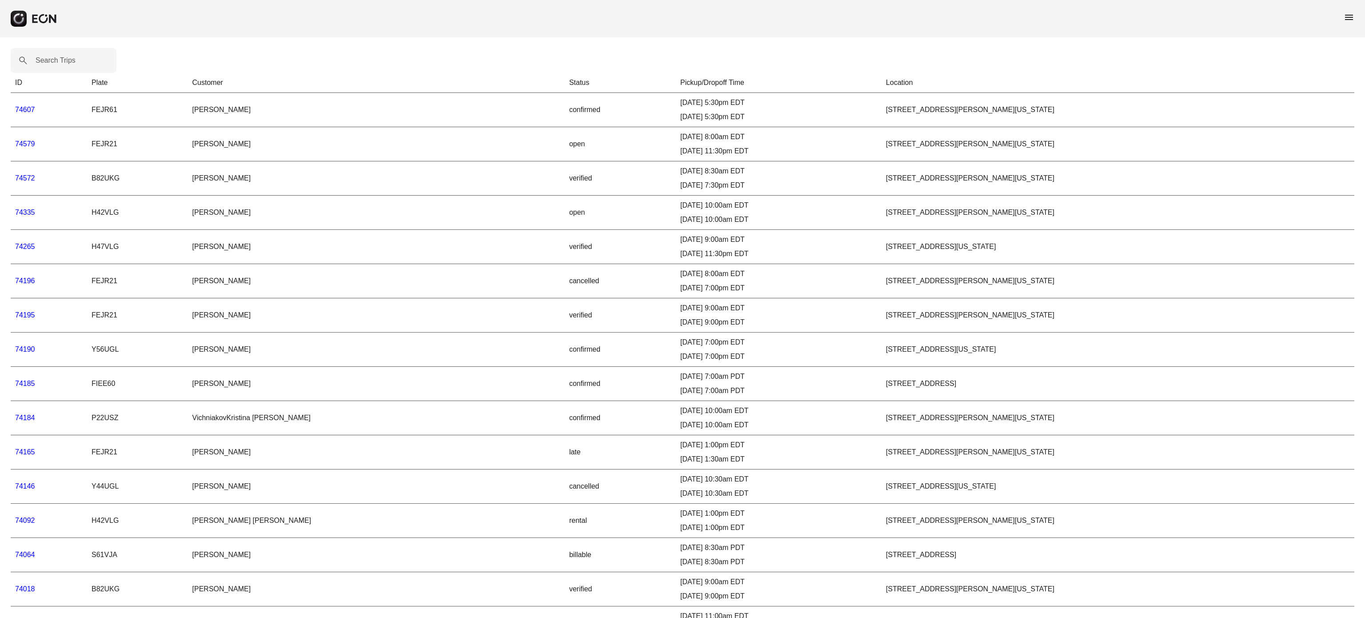  Describe the element at coordinates (25, 520) in the screenshot. I see `a: 74092` at that location.